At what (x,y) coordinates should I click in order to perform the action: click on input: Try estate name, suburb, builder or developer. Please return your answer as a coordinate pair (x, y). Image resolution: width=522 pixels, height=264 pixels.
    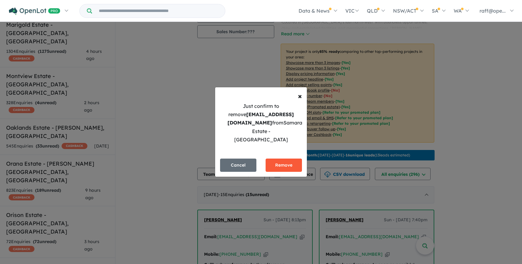
    Looking at the image, I should click on (158, 11).